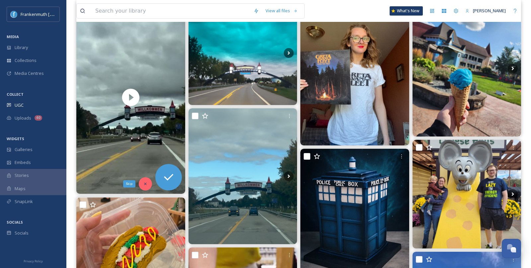  Describe the element at coordinates (19, 105) in the screenshot. I see `span: UGC` at that location.